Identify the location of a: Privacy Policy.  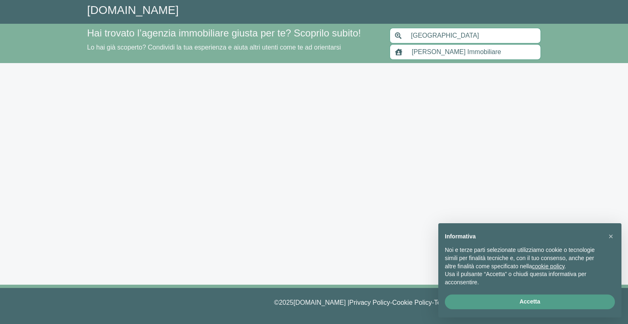
(370, 302).